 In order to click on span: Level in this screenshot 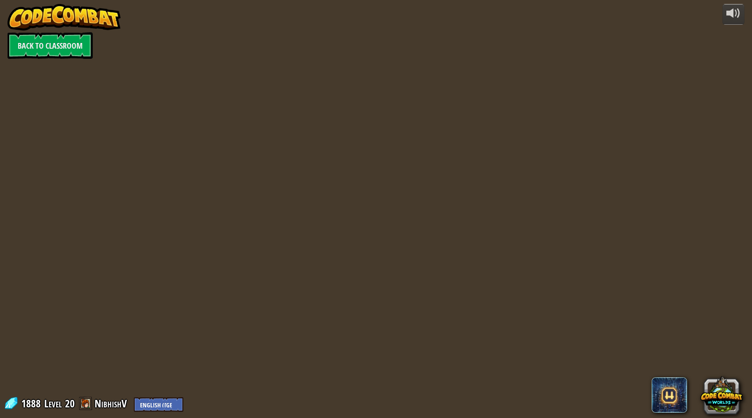, I will do `click(53, 403)`.